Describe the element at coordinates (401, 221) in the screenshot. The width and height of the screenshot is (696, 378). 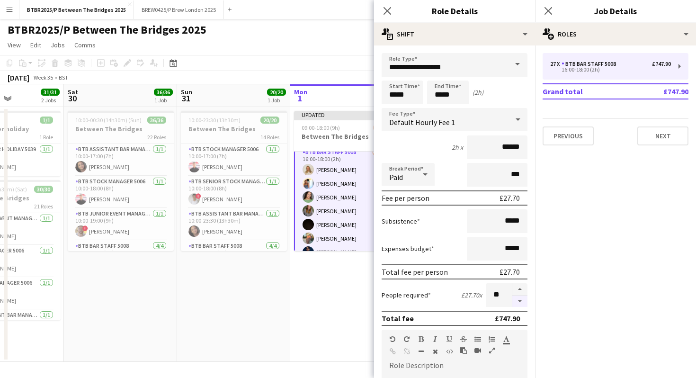
I see `label: Subsistence` at that location.